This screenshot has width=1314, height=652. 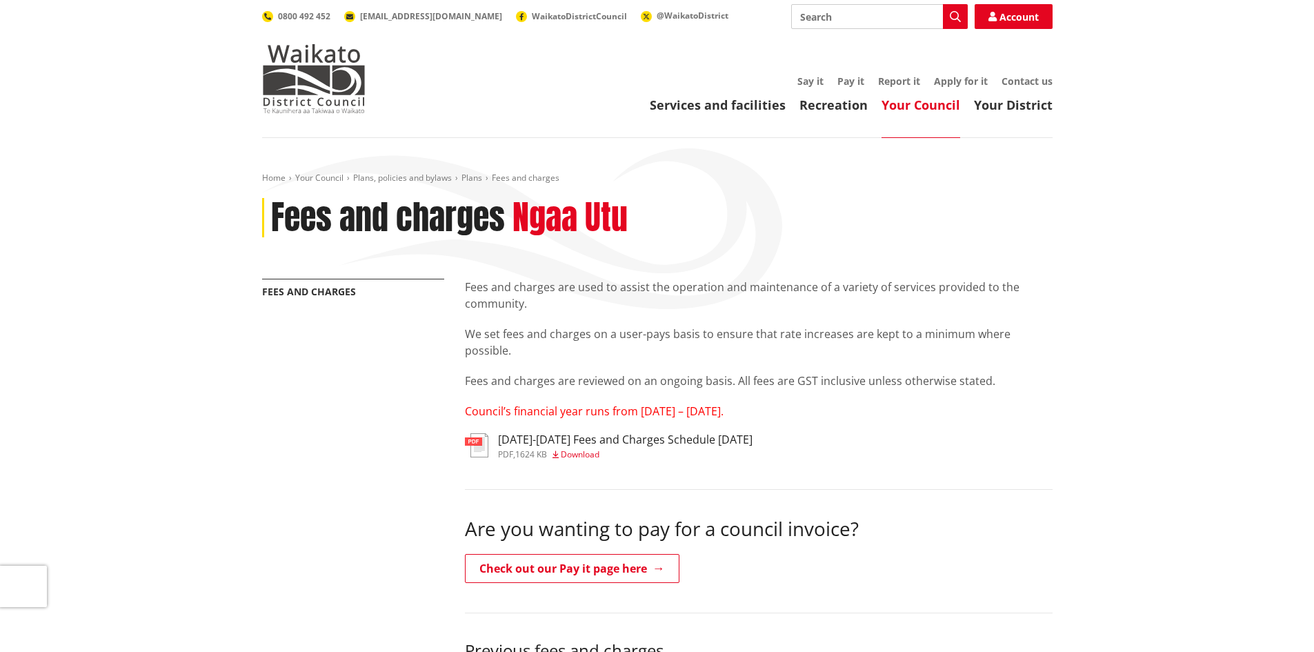 What do you see at coordinates (388, 218) in the screenshot?
I see `h1: Fees and charges` at bounding box center [388, 218].